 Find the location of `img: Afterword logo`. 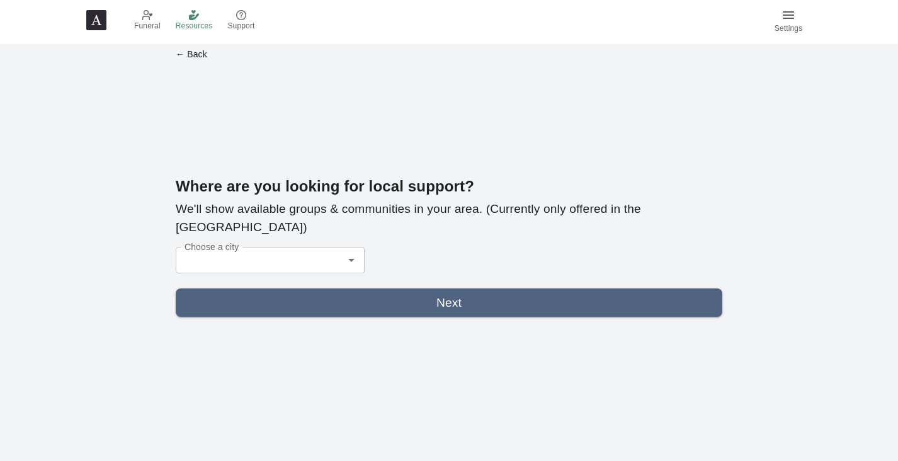

img: Afterword logo is located at coordinates (96, 20).